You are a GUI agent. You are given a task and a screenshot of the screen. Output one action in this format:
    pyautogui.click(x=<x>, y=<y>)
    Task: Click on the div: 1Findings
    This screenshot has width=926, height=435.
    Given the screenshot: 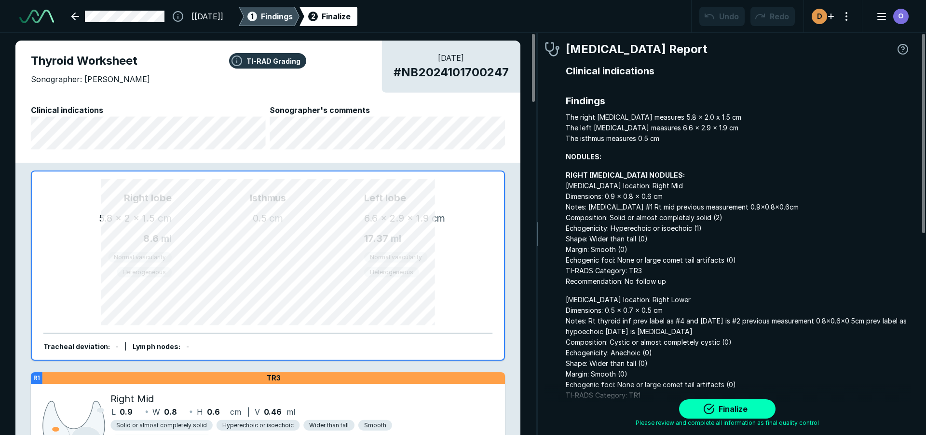 What is the action you would take?
    pyautogui.click(x=269, y=16)
    